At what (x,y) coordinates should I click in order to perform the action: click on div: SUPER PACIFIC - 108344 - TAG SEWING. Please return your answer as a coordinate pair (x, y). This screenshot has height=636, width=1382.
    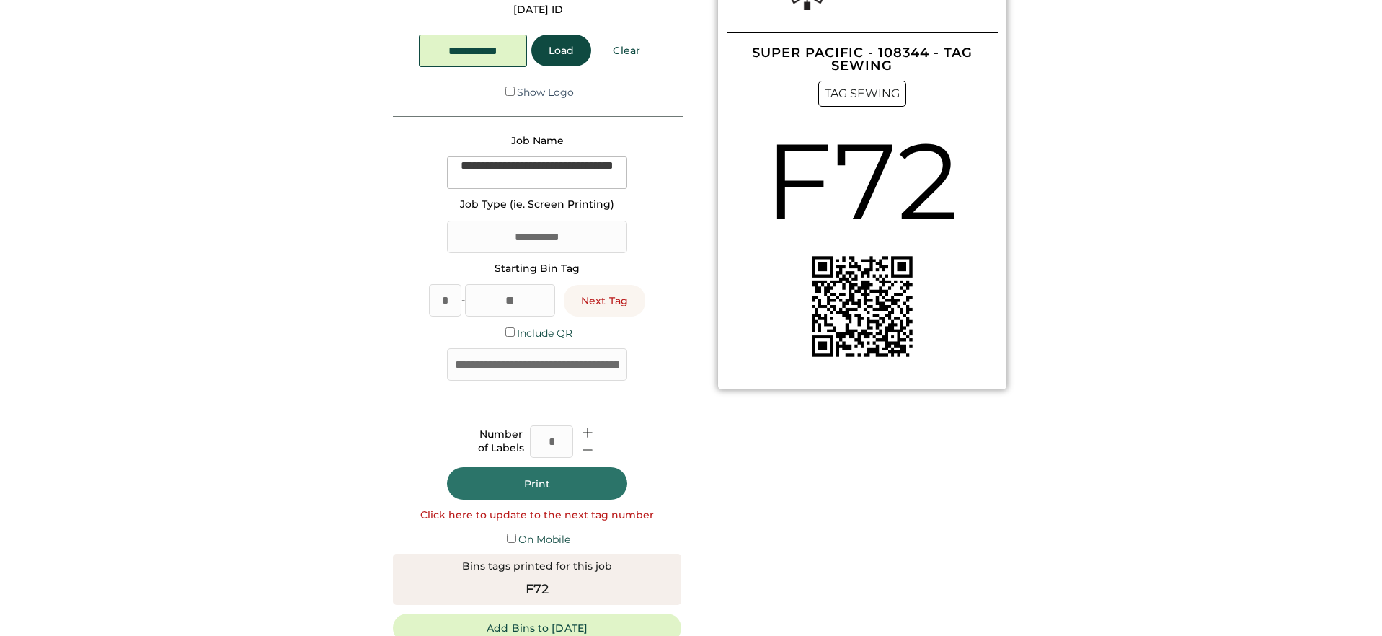
    Looking at the image, I should click on (863, 59).